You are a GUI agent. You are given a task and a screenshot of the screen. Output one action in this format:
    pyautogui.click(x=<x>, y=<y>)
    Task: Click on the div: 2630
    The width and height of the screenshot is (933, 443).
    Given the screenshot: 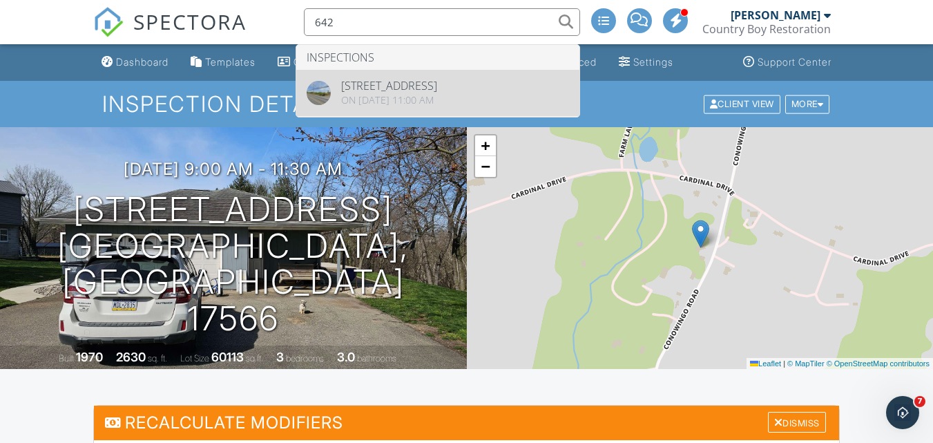 What is the action you would take?
    pyautogui.click(x=131, y=357)
    